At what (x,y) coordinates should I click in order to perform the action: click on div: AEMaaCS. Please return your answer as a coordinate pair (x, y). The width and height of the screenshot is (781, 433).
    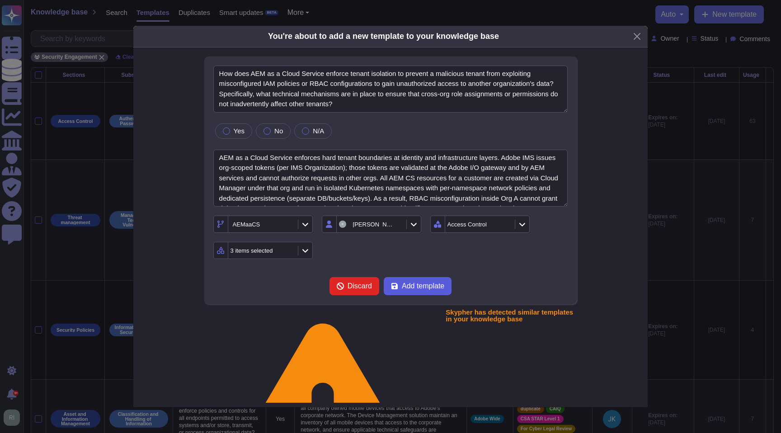
    Looking at the image, I should click on (246, 224).